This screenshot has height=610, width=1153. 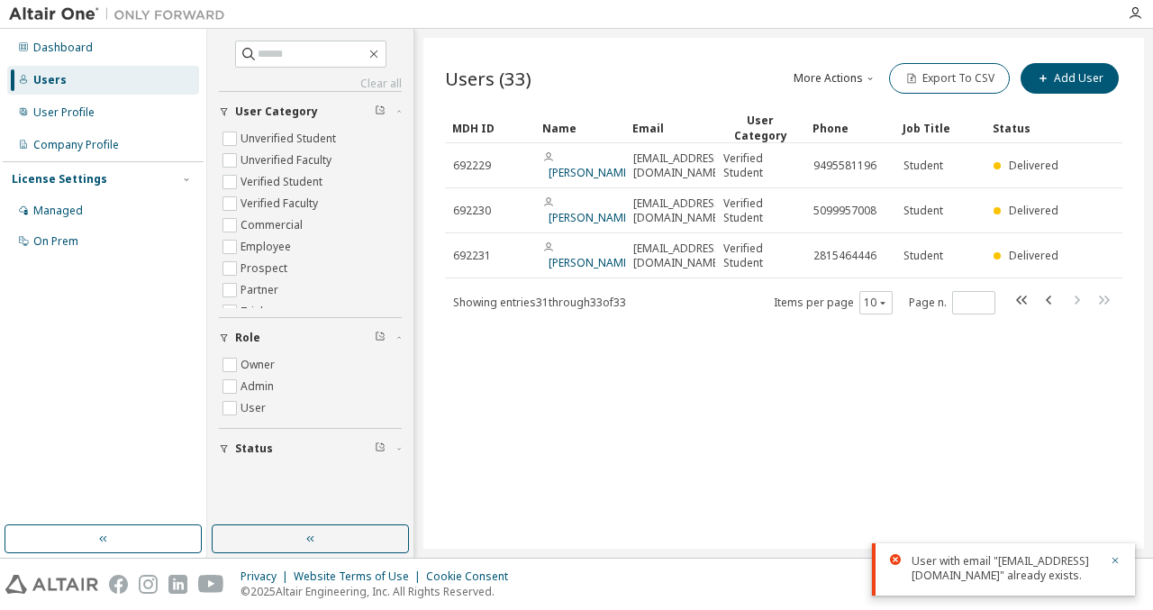 I want to click on img: altair_logo.svg, so click(x=51, y=584).